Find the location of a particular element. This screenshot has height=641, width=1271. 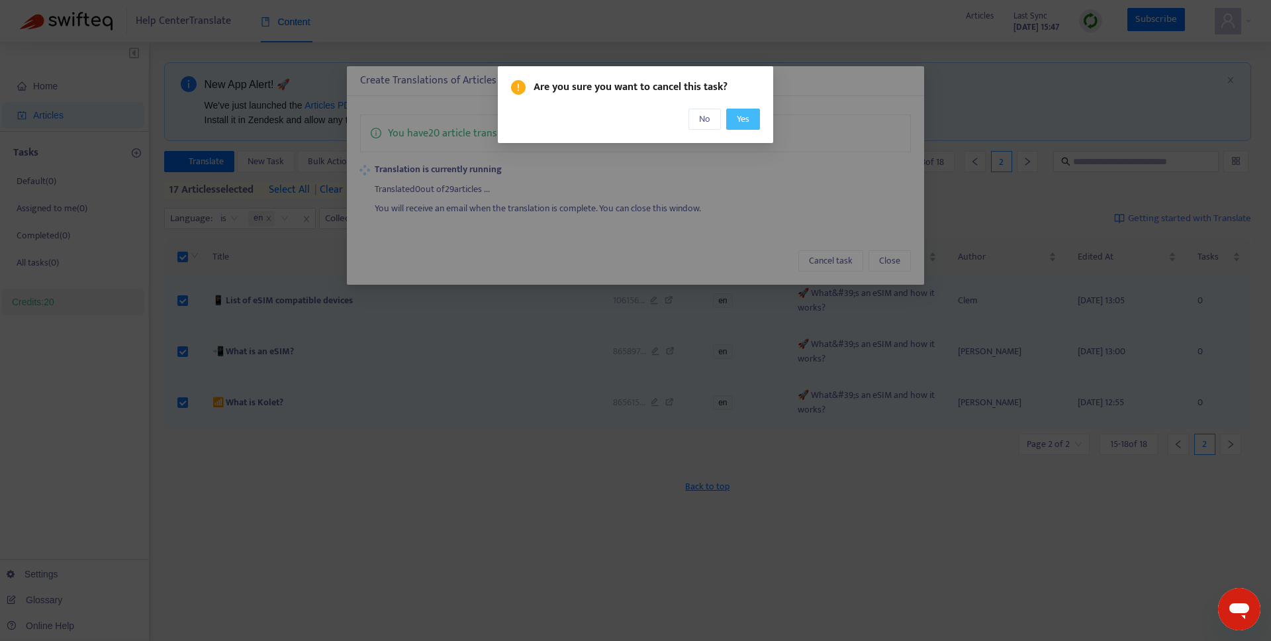

span: Are you sure you want to cancel this task? is located at coordinates (647, 87).